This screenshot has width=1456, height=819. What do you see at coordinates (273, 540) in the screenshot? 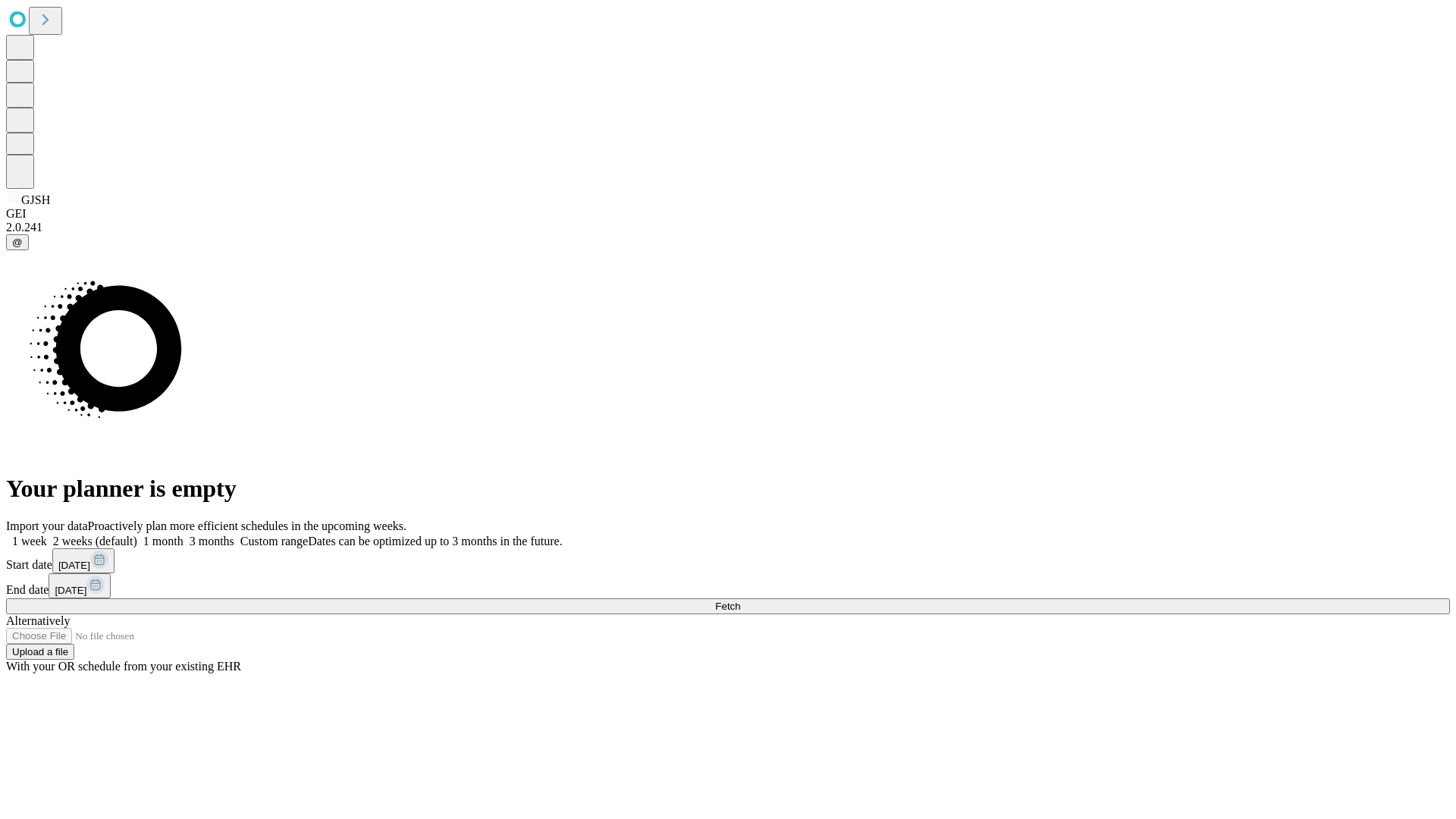
I see `span: Custom range` at bounding box center [273, 540].